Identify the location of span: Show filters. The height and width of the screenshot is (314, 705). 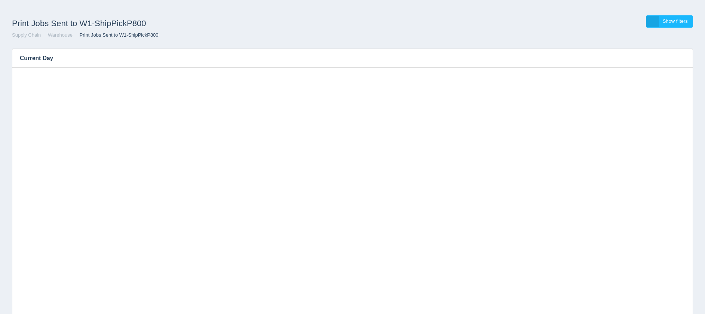
(675, 21).